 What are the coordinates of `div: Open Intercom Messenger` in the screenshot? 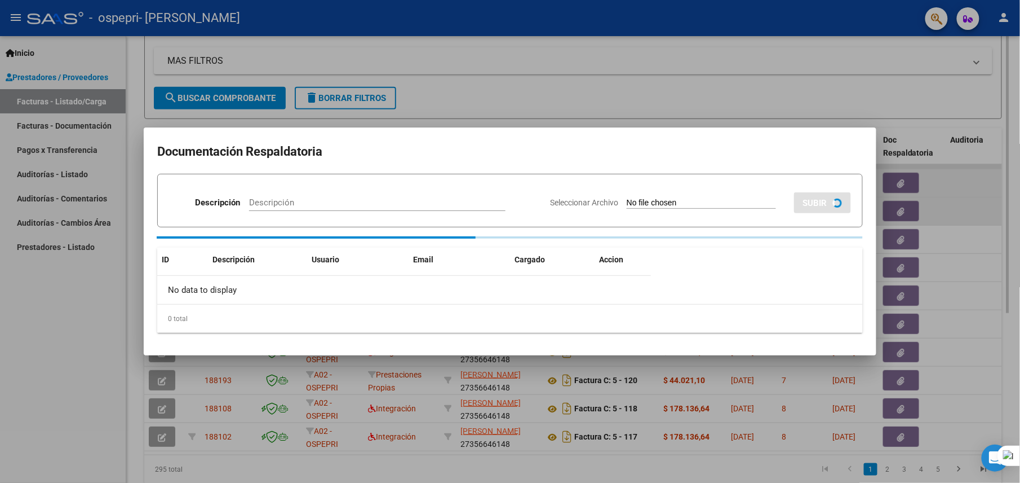 It's located at (996, 458).